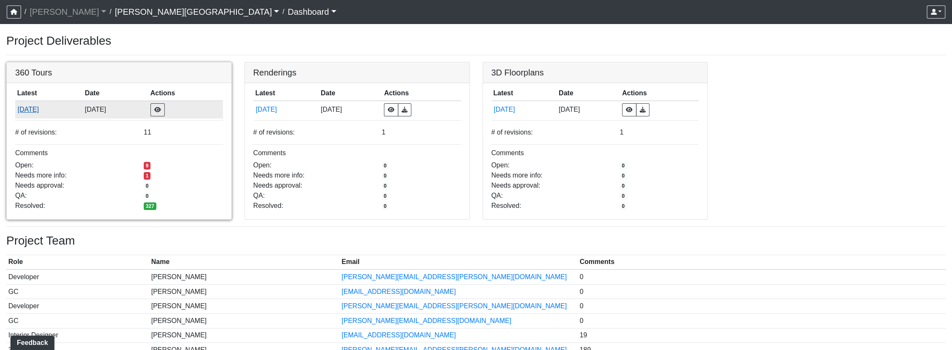  Describe the element at coordinates (286, 110) in the screenshot. I see `td: fzcy8kXHbzMa4Uub1XsNdB` at that location.